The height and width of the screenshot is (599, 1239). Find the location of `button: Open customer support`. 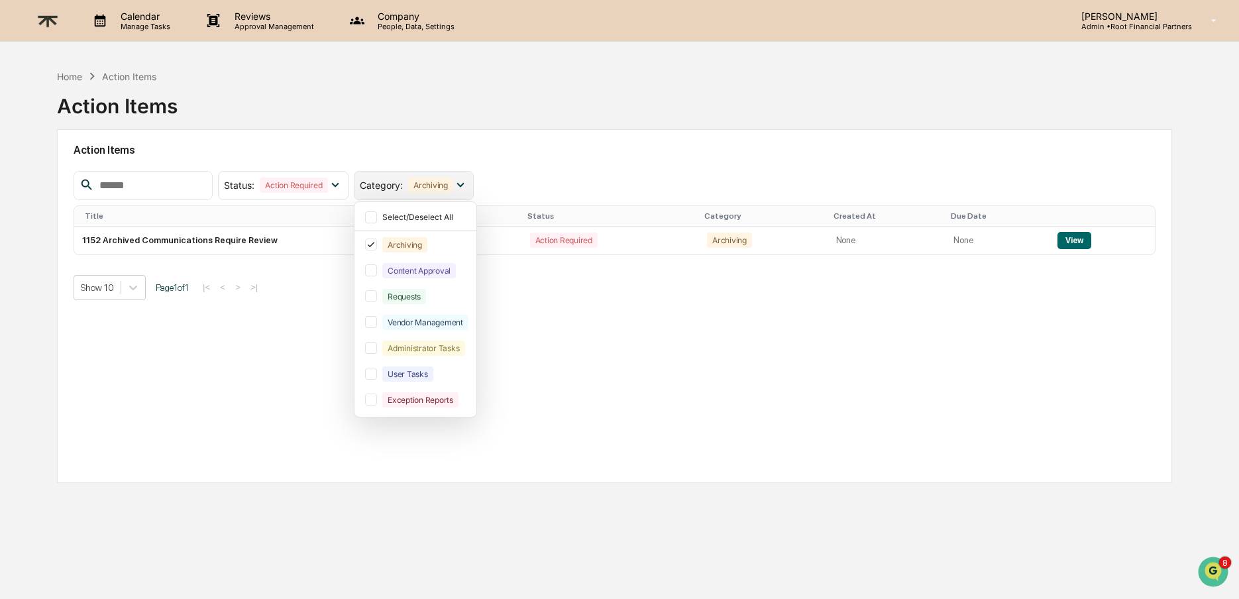

button: Open customer support is located at coordinates (17, 17).